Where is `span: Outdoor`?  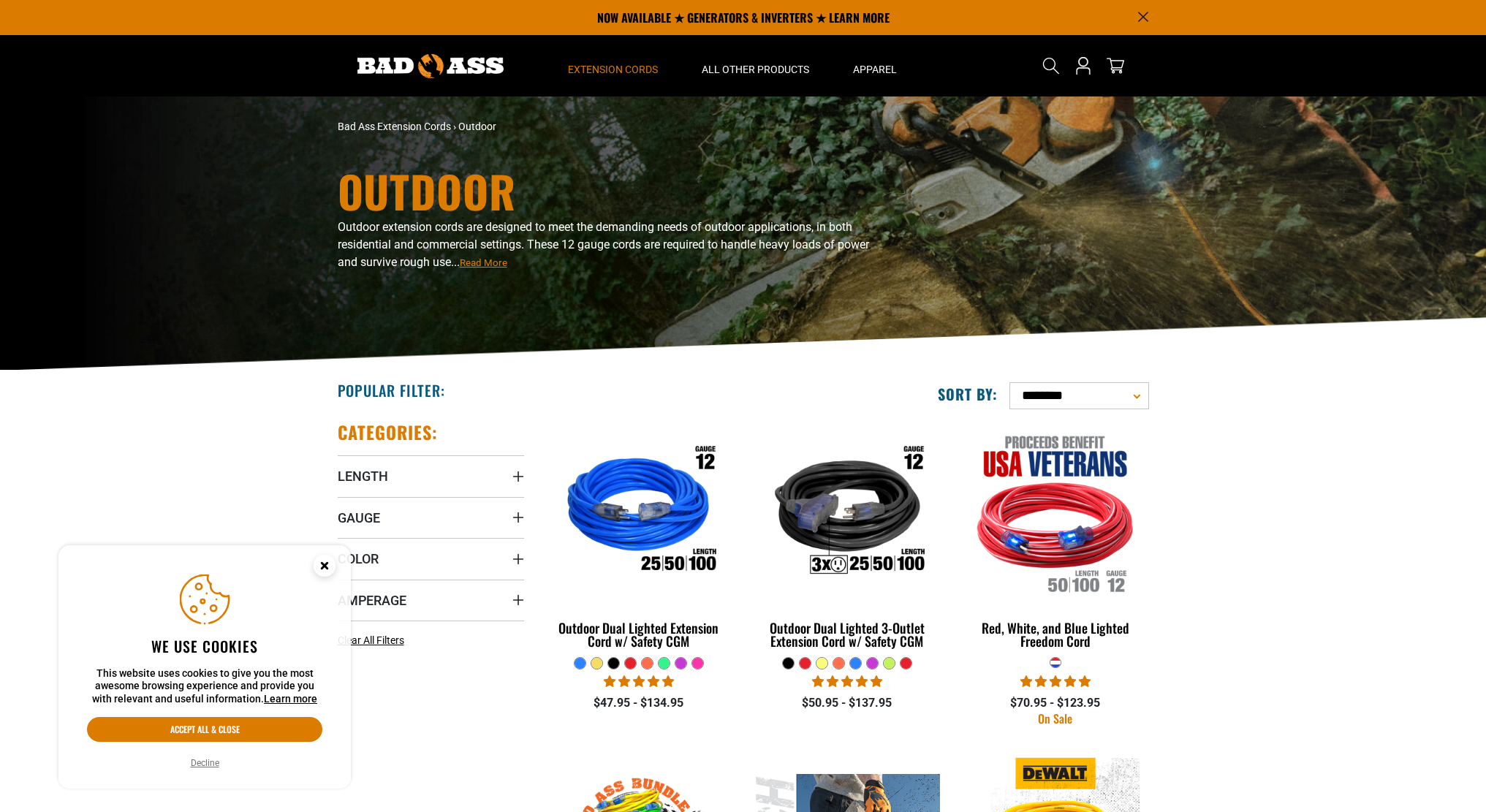
span: Outdoor is located at coordinates (477, 126).